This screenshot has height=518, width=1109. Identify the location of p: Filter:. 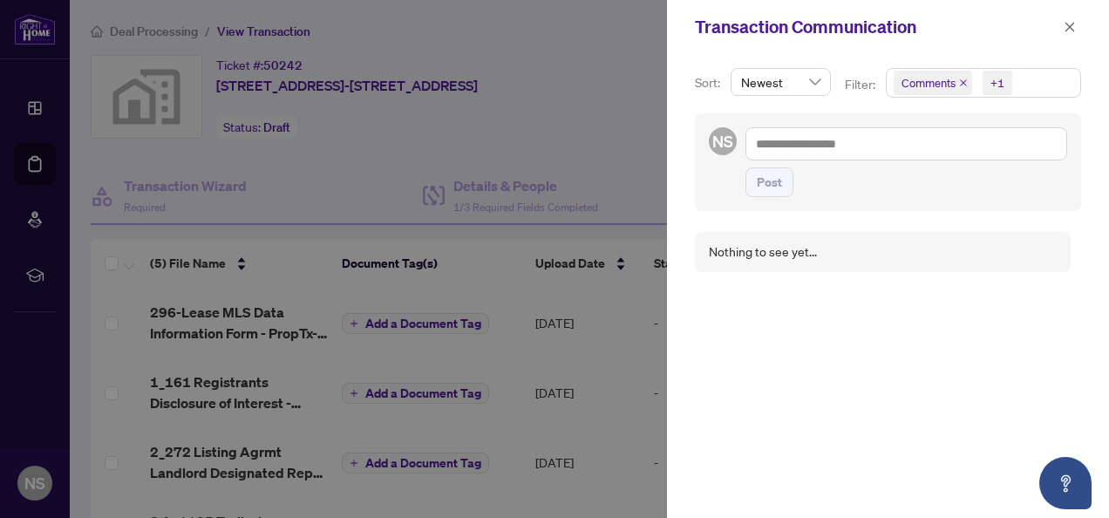
(862, 85).